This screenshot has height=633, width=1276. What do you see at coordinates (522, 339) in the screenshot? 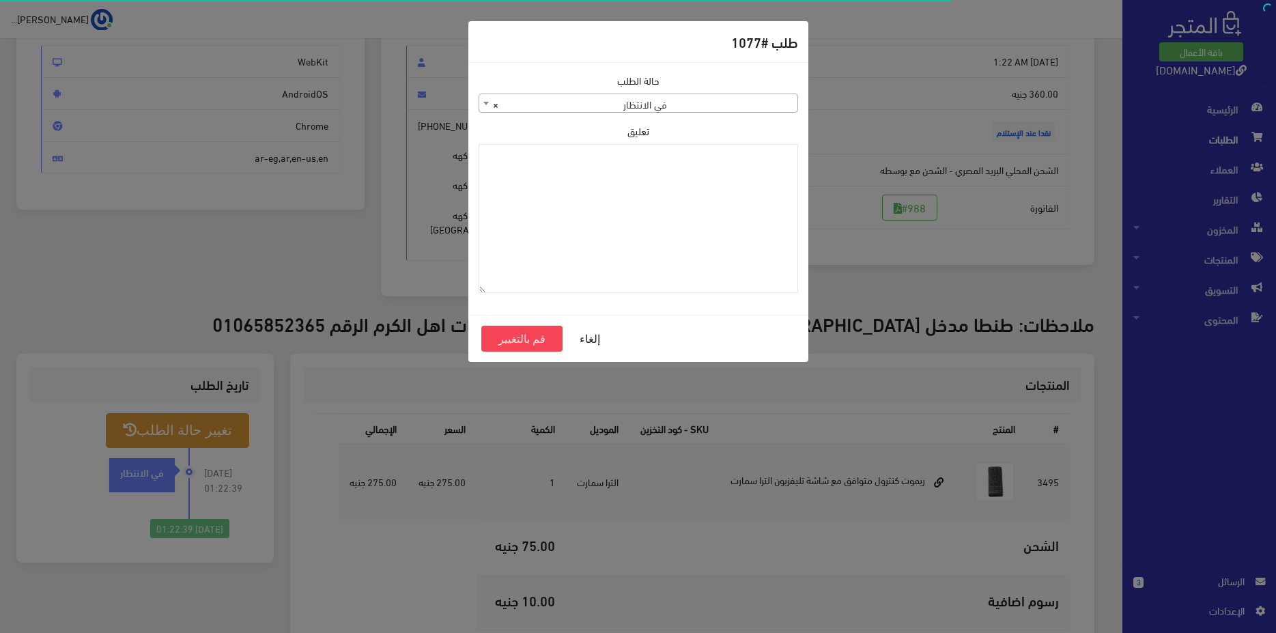
I see `button: قم بالتغيير` at bounding box center [522, 339].